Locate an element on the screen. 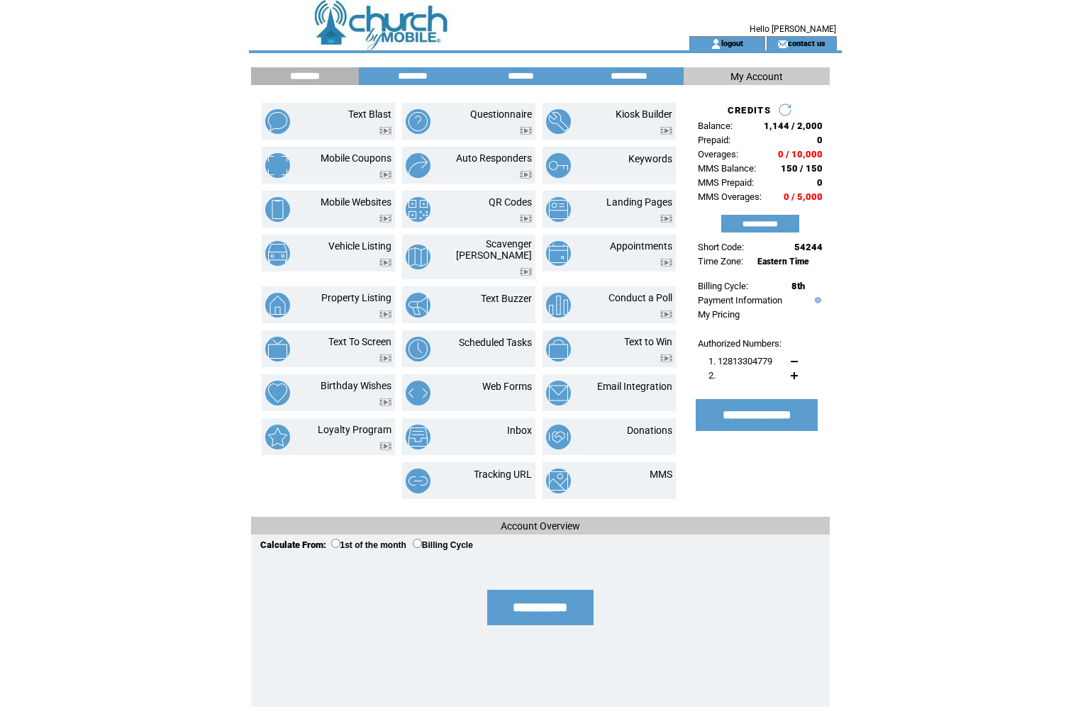  a: Text to Win is located at coordinates (648, 342).